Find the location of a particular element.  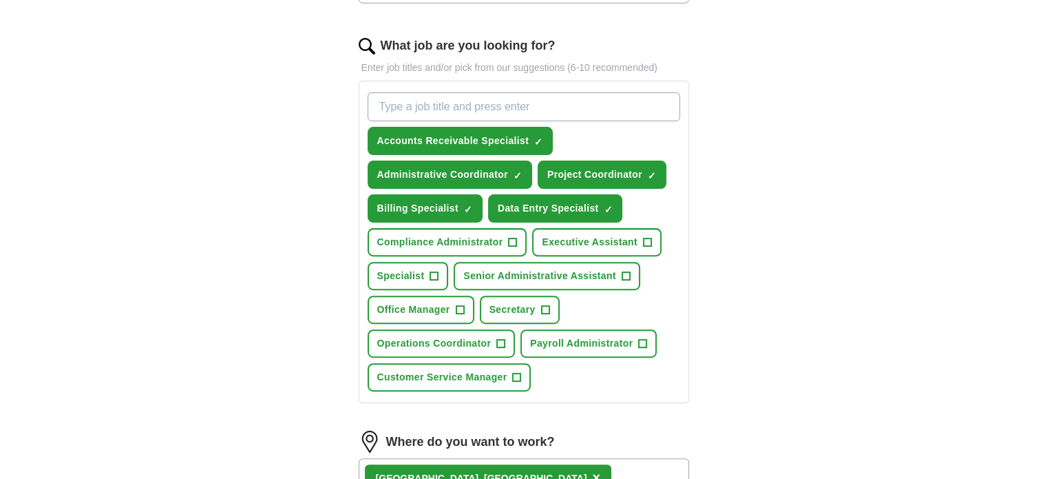

button: Customer Service Manager is located at coordinates (450, 377).